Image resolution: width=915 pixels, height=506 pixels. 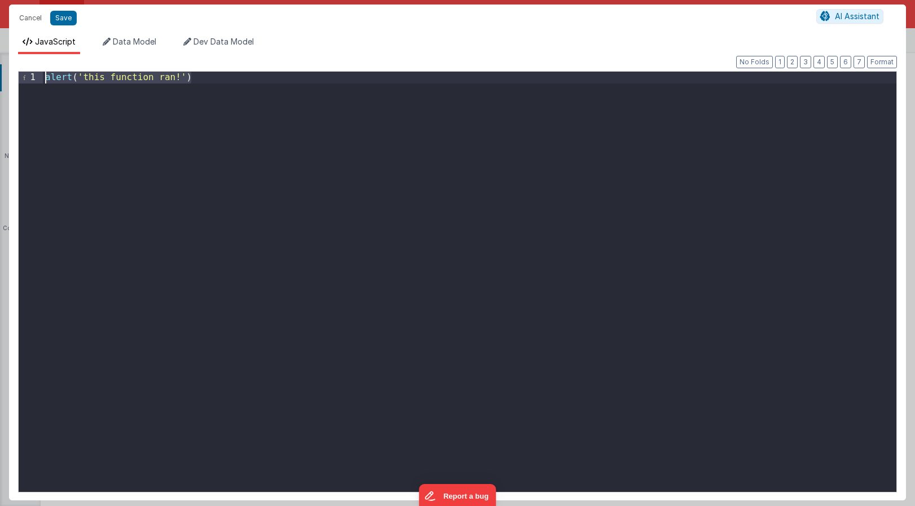 What do you see at coordinates (63, 18) in the screenshot?
I see `button: Save` at bounding box center [63, 18].